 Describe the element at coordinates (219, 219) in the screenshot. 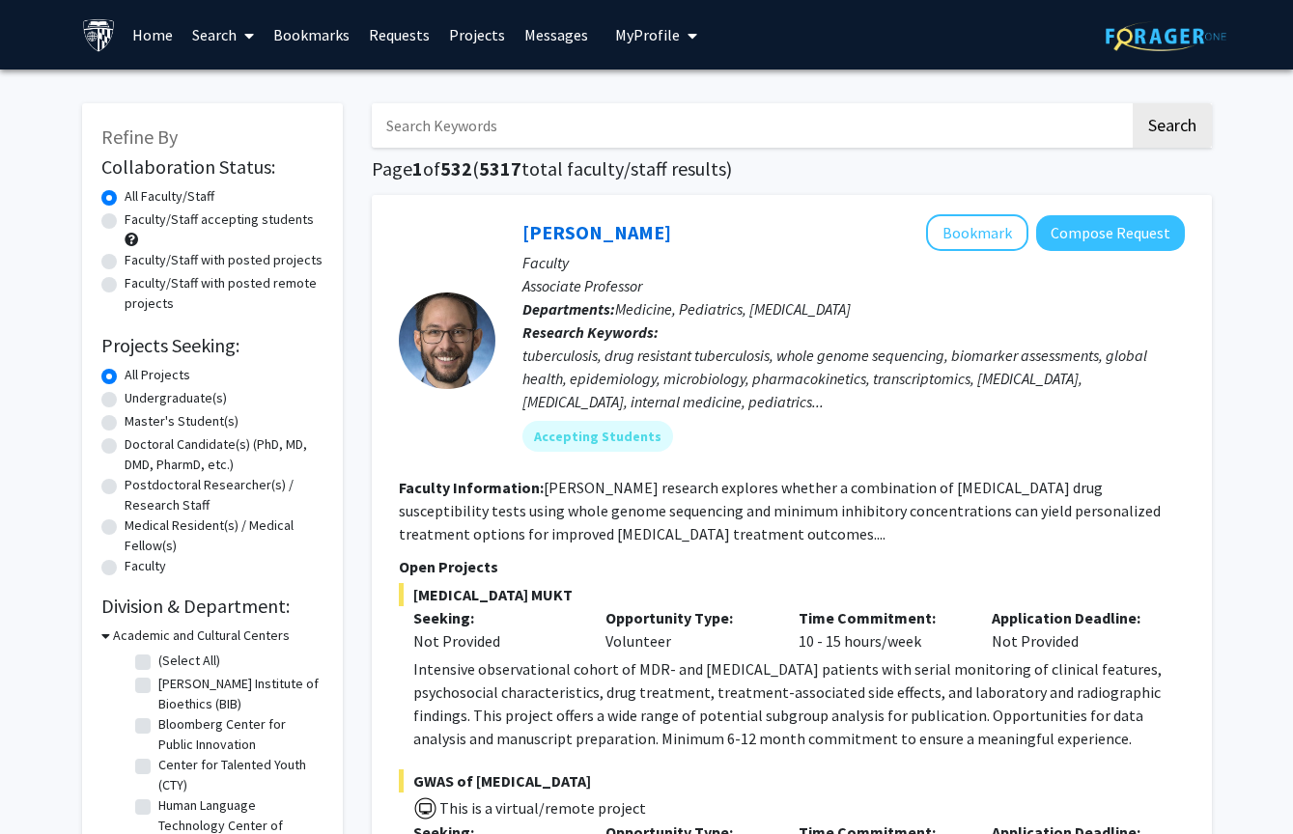

I see `label: Faculty/Staff accepting students` at that location.